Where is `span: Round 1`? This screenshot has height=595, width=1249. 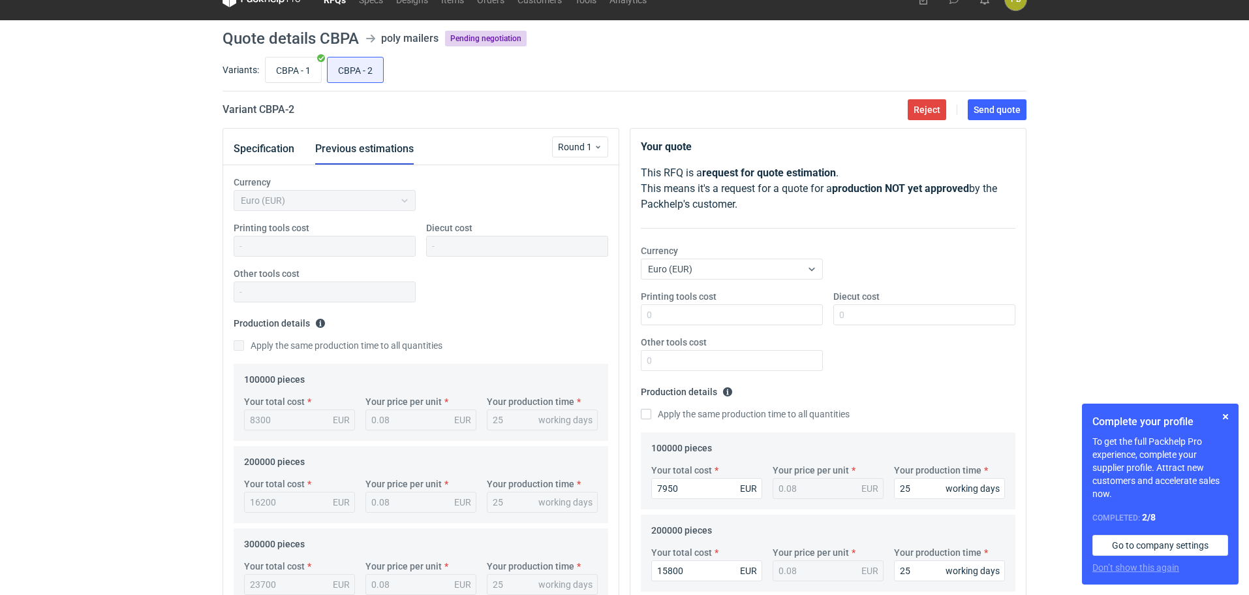
span: Round 1 is located at coordinates (576, 147).